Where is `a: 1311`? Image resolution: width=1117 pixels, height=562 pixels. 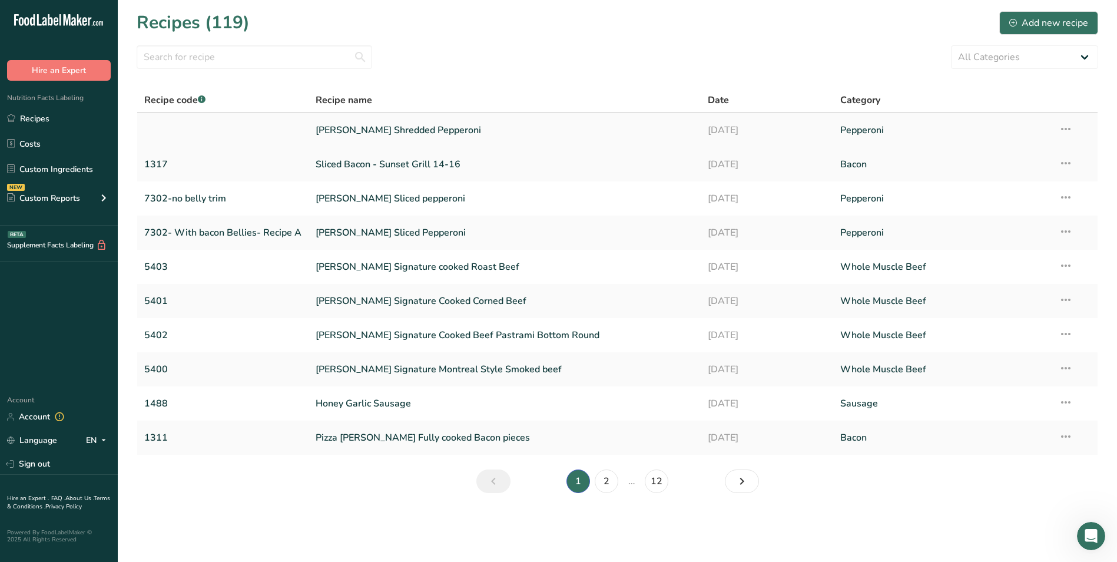
a: 1311 is located at coordinates (223, 438).